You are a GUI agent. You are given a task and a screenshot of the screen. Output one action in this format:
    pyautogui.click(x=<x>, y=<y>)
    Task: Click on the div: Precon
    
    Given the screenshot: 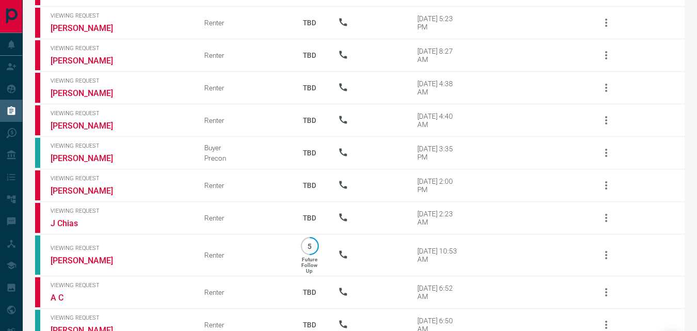 What is the action you would take?
    pyautogui.click(x=242, y=158)
    